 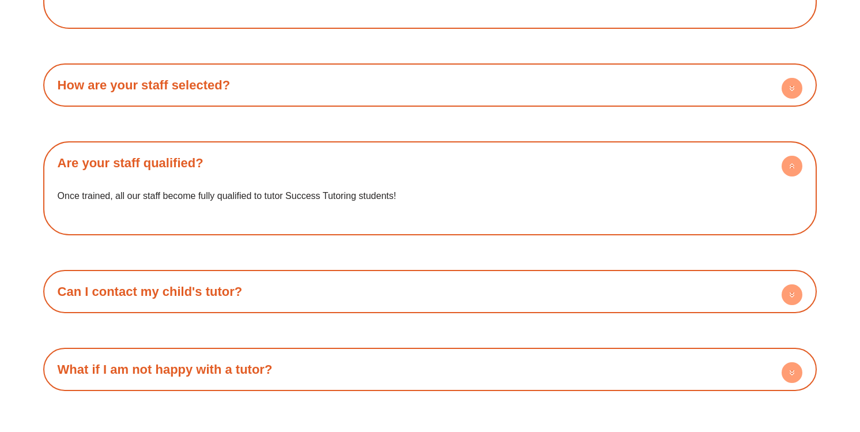 I want to click on h4: Can I contact my child's tutor?, so click(x=430, y=291).